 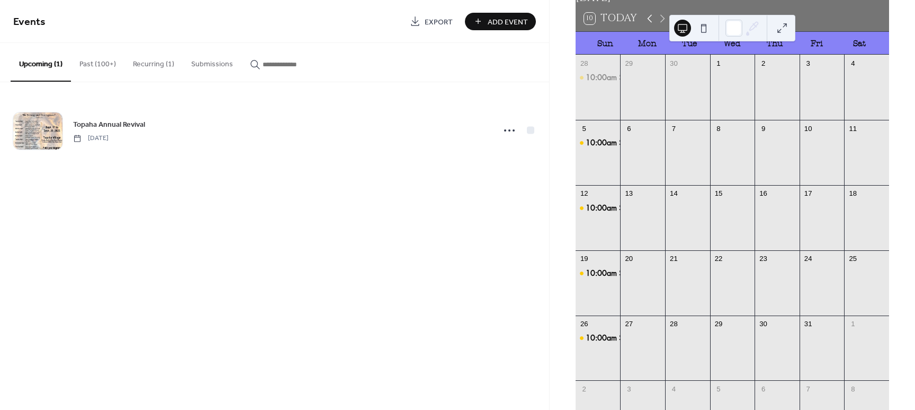 I want to click on div: 27, so click(x=629, y=324).